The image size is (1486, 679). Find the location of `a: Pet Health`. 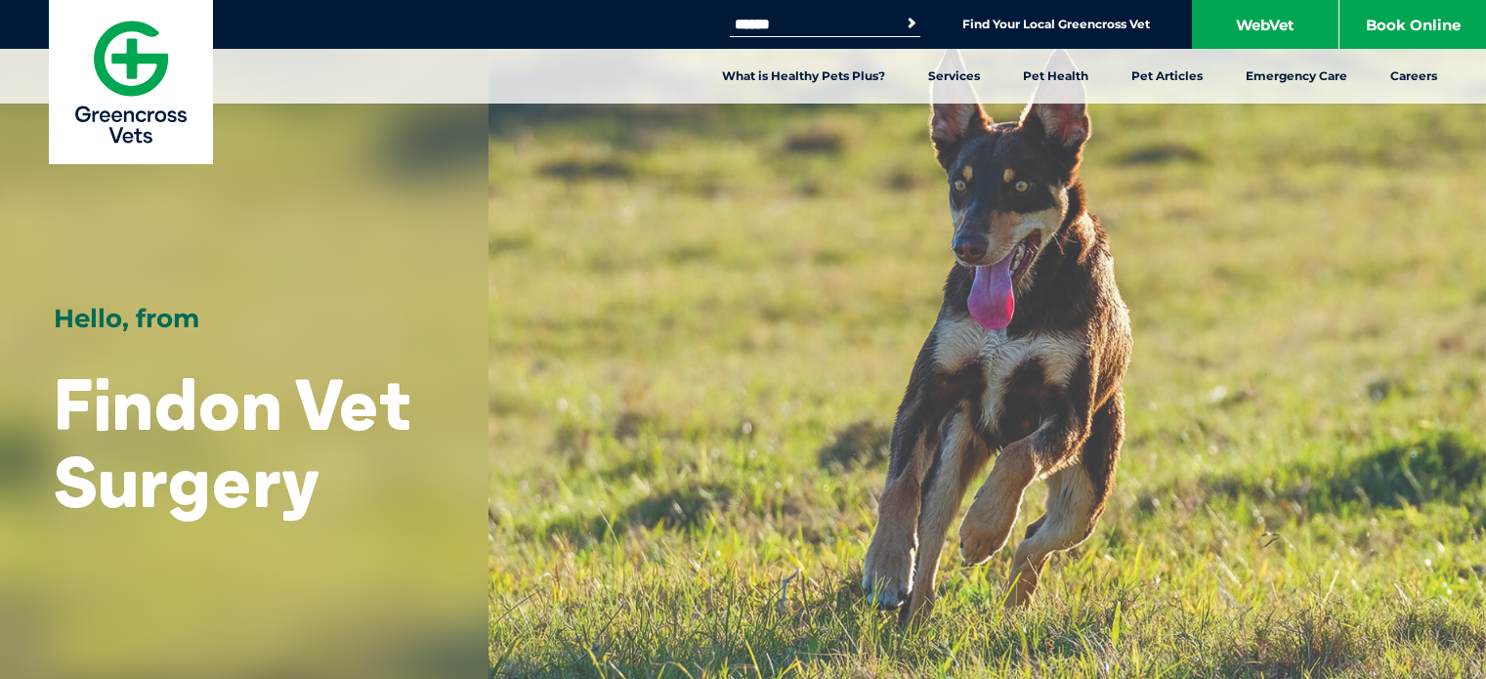

a: Pet Health is located at coordinates (1055, 76).